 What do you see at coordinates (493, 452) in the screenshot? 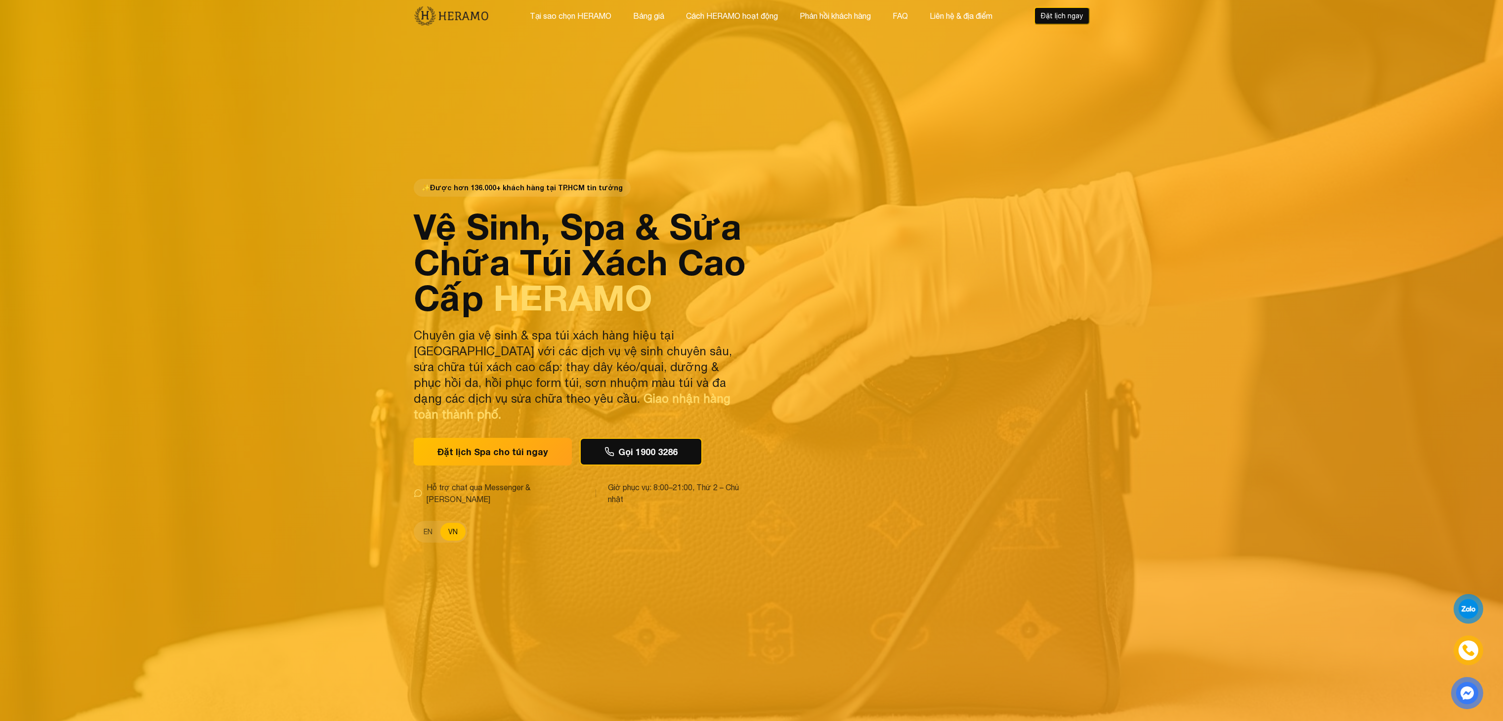
I see `button: Đặt lịch Spa cho túi ngay` at bounding box center [493, 452].